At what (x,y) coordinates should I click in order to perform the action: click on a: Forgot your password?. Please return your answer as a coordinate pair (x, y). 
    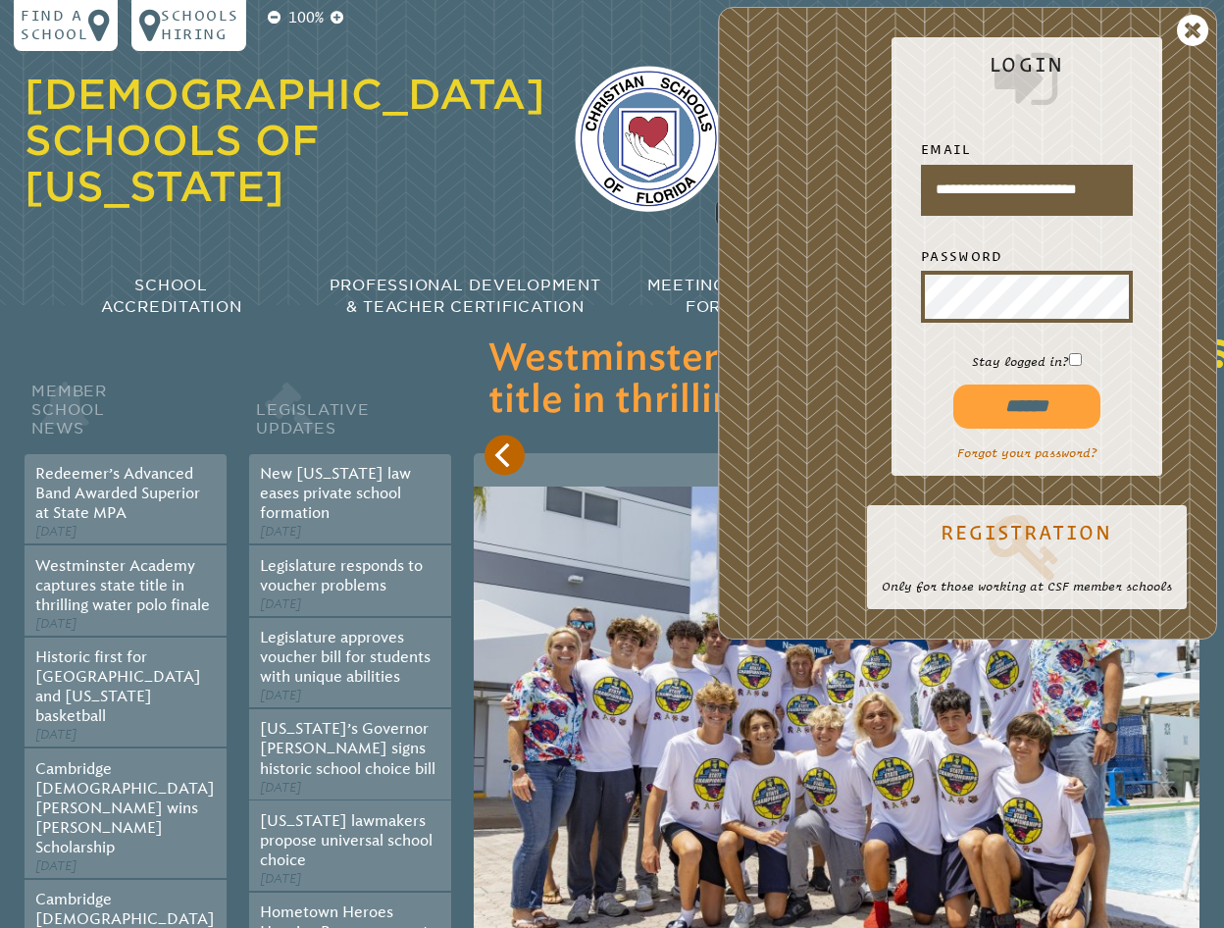
    Looking at the image, I should click on (1027, 452).